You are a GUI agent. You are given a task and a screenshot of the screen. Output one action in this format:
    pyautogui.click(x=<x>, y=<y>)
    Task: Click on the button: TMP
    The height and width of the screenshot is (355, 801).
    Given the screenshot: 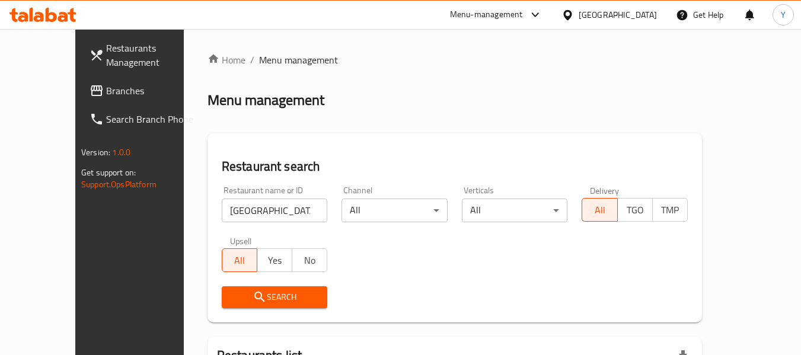 What is the action you would take?
    pyautogui.click(x=670, y=210)
    